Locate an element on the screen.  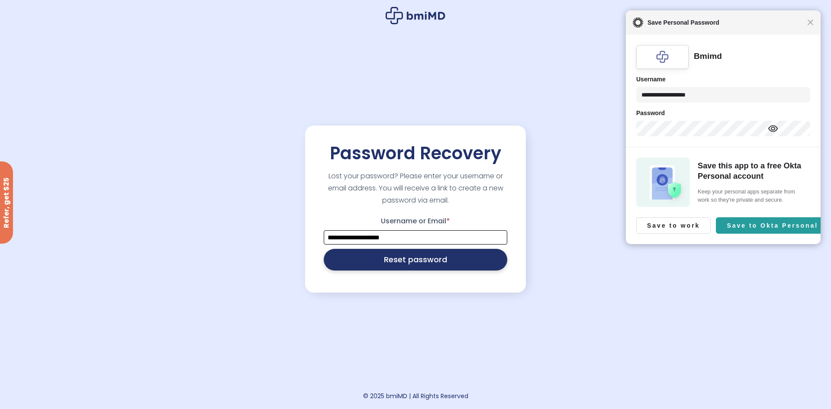
p: Lost your password? Please enter your username or email address. You will receive a link to creat... is located at coordinates (416, 188).